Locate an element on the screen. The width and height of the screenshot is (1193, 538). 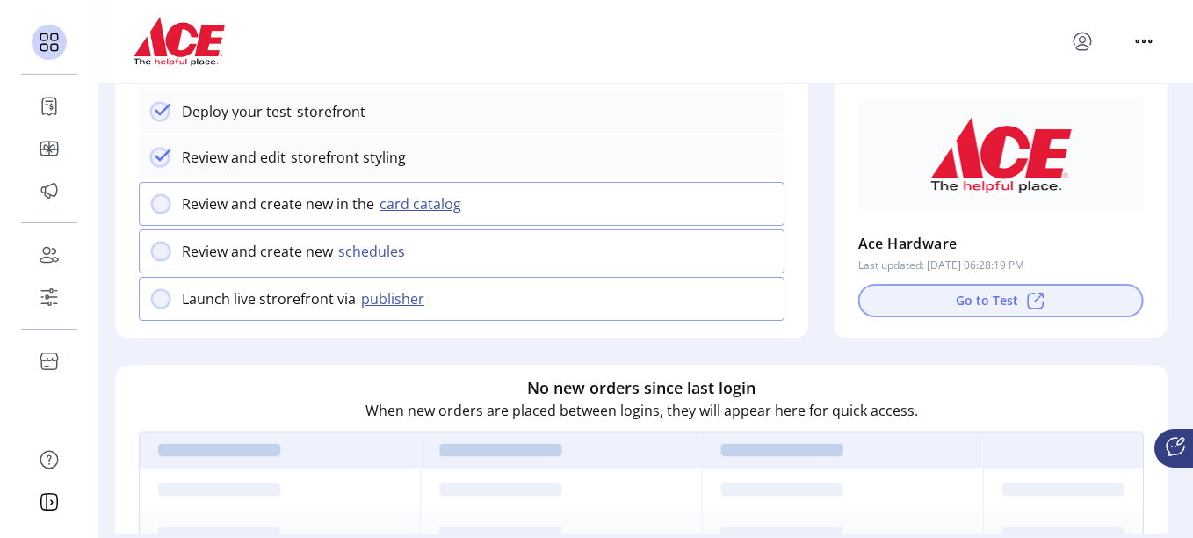
p: When new orders are placed between logins, they will appear here for quick access. is located at coordinates (641, 409).